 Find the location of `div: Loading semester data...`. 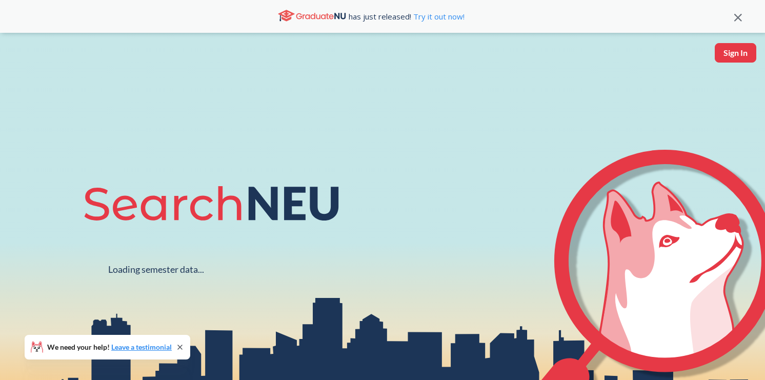

div: Loading semester data... is located at coordinates (156, 269).